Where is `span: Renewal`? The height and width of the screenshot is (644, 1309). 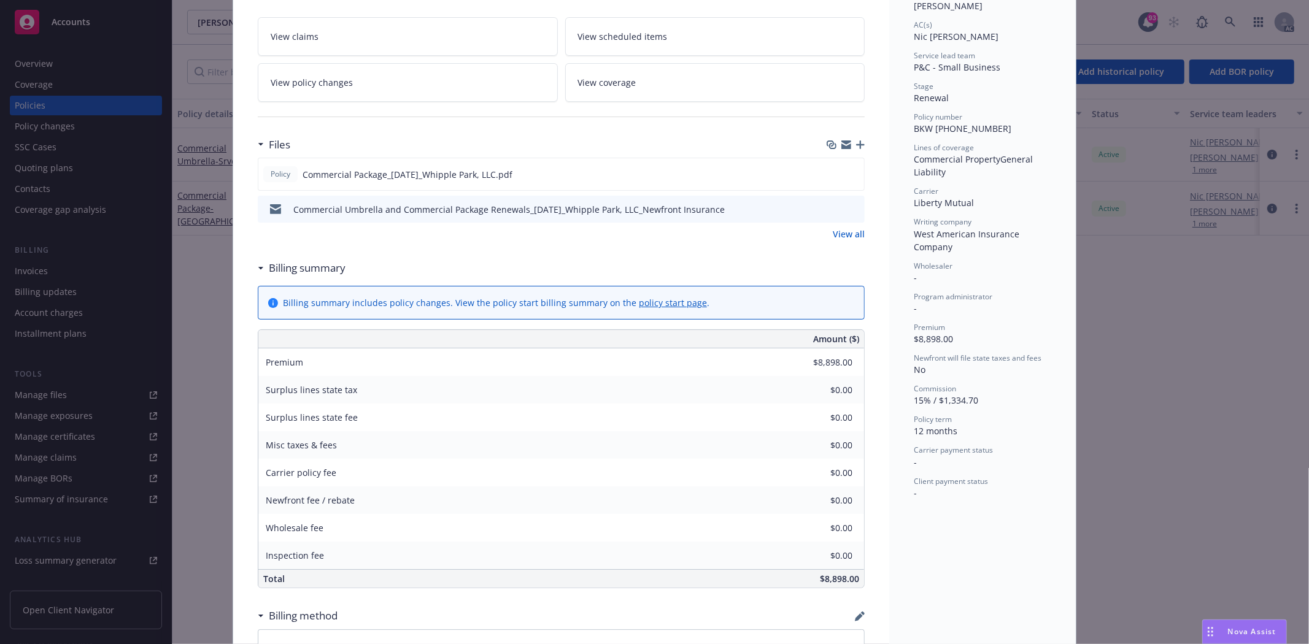 span: Renewal is located at coordinates (931, 98).